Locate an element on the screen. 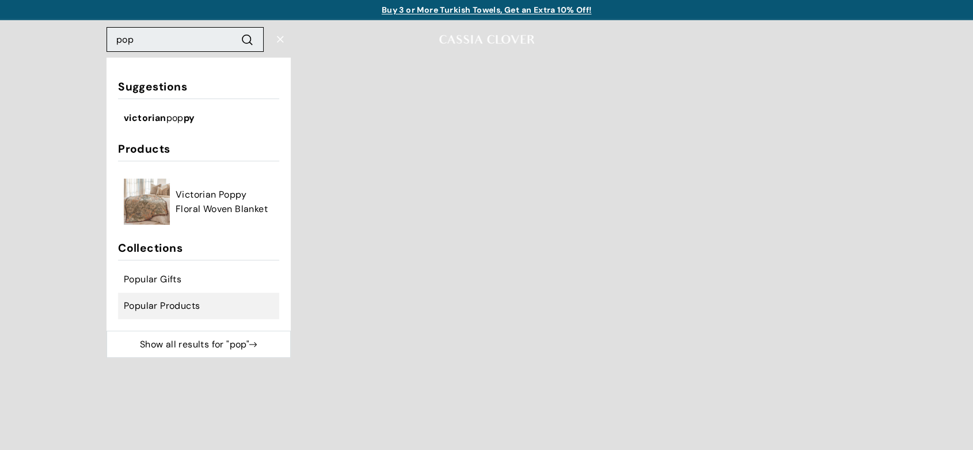 This screenshot has width=973, height=450. a: Victorian Poppy Floral Woven Blanket Victorian Poppy Floral Woven Blanket is located at coordinates (199, 202).